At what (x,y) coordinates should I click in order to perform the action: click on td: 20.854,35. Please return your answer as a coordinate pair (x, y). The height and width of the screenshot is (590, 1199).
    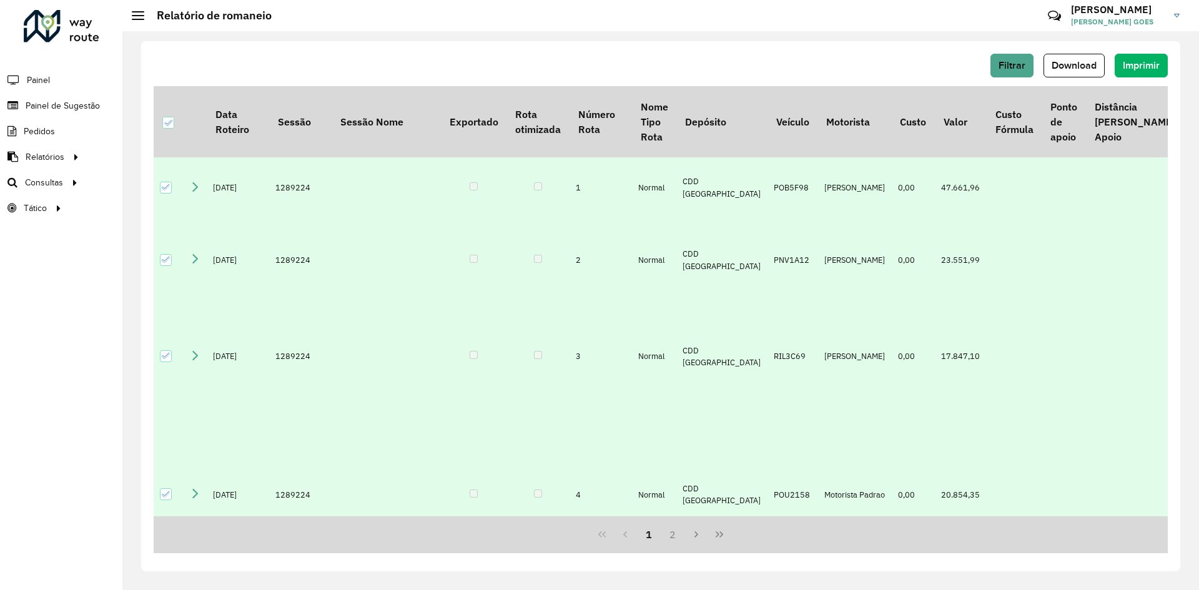
    Looking at the image, I should click on (961, 495).